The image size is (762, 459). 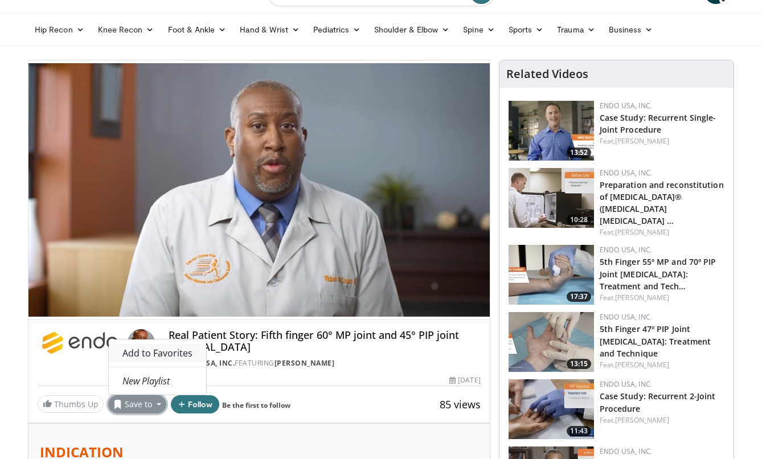 I want to click on a: Pediatrics, so click(x=337, y=30).